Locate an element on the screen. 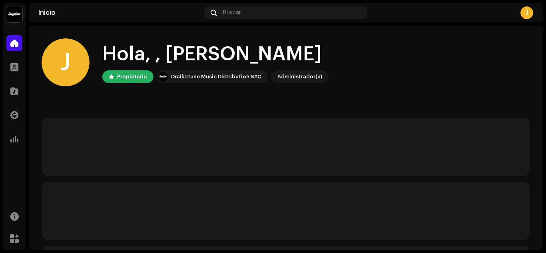 This screenshot has width=546, height=253. div: Propietario is located at coordinates (132, 77).